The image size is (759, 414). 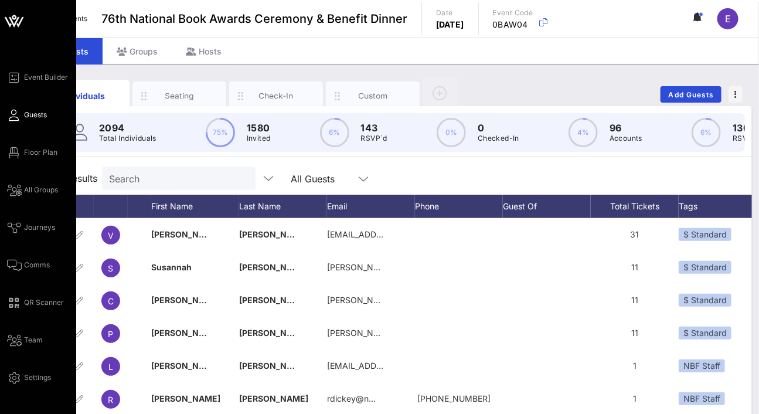 I want to click on span: Add Guests, so click(x=691, y=94).